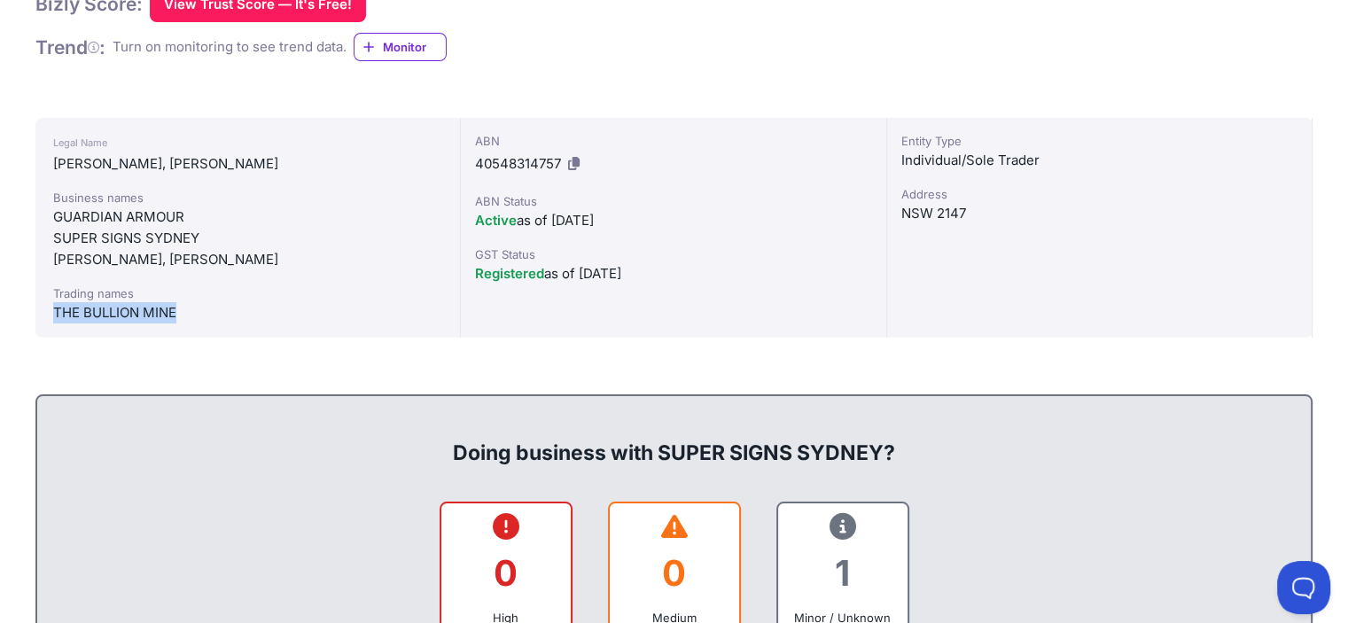 The image size is (1348, 623). What do you see at coordinates (230, 47) in the screenshot?
I see `div: Turn on monitoring to see trend data.` at bounding box center [230, 47].